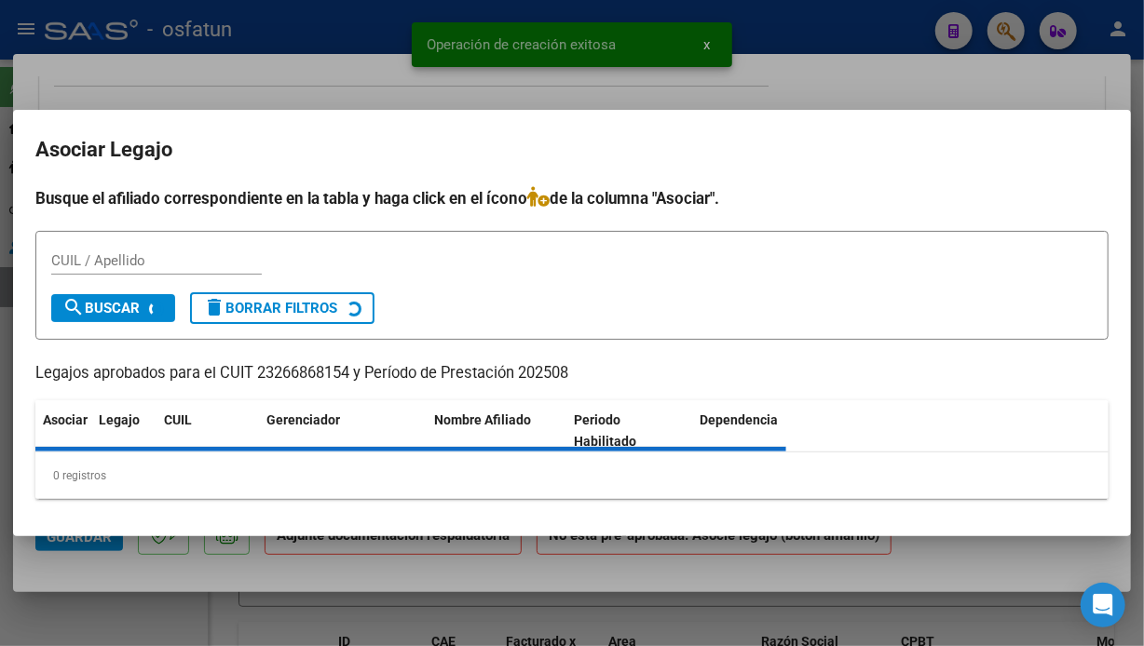  Describe the element at coordinates (629, 431) in the screenshot. I see `datatable-header-cell: Periodo Habilitado` at that location.